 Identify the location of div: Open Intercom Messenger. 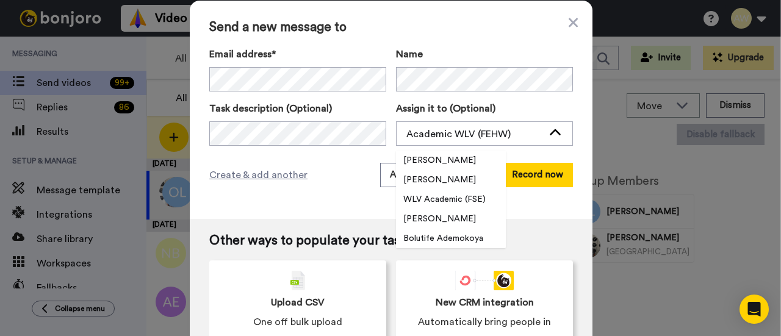
(754, 309).